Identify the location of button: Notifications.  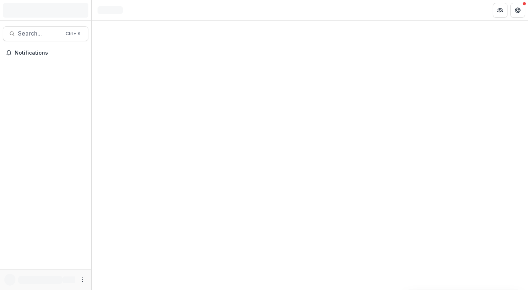
(45, 53).